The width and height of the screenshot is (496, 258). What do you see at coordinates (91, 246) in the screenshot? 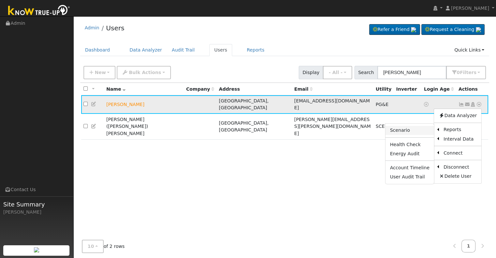
I see `span: 10` at bounding box center [91, 246].